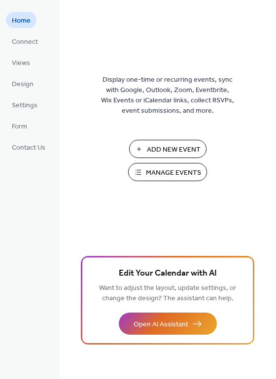  Describe the element at coordinates (25, 42) in the screenshot. I see `span: Connect` at that location.